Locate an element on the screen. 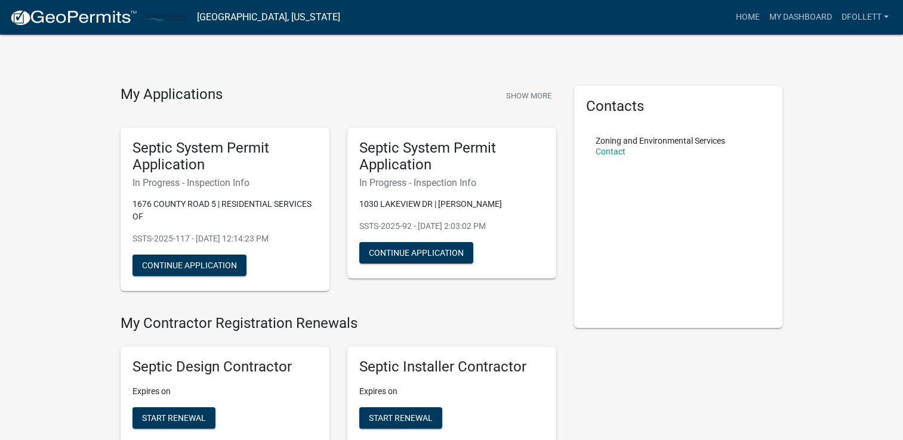 This screenshot has width=903, height=440. h5: Contacts is located at coordinates (678, 106).